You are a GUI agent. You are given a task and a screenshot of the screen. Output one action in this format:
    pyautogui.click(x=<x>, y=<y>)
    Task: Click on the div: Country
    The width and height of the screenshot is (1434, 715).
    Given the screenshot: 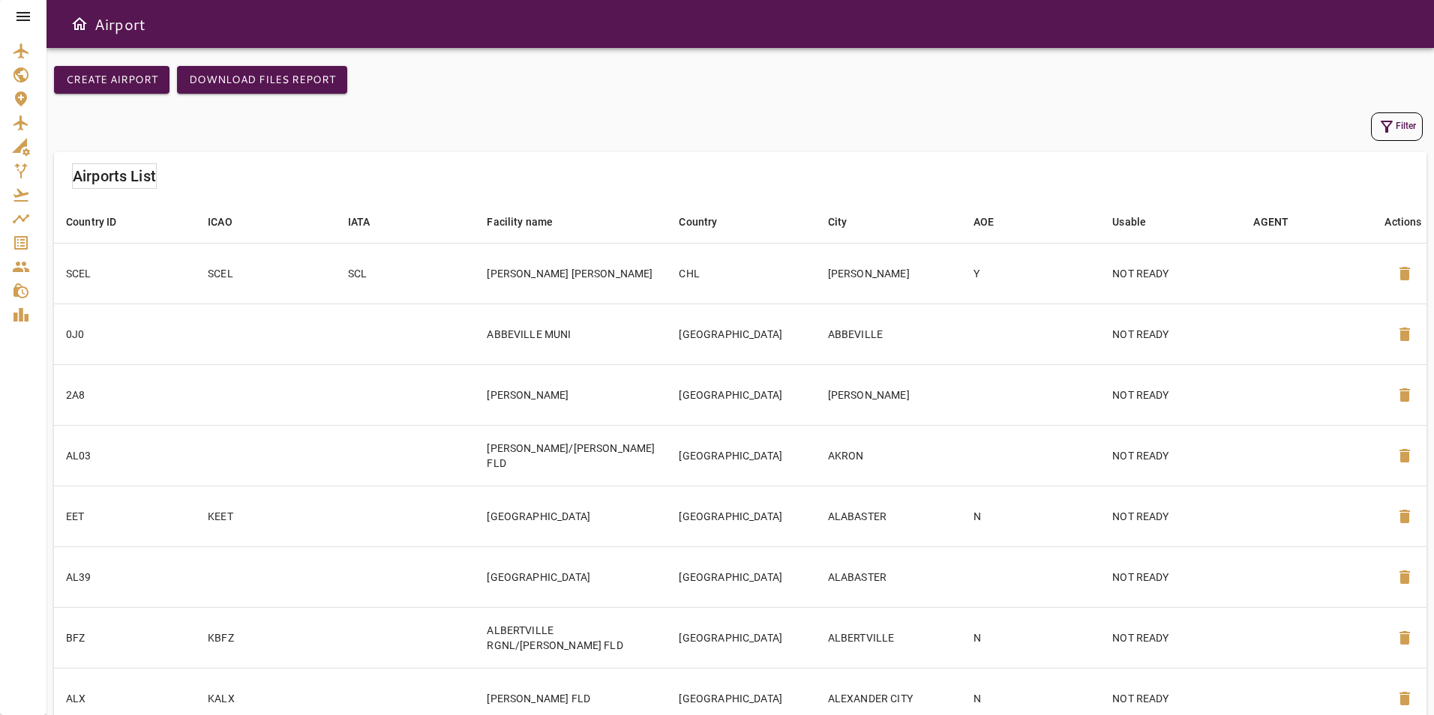 What is the action you would take?
    pyautogui.click(x=697, y=222)
    